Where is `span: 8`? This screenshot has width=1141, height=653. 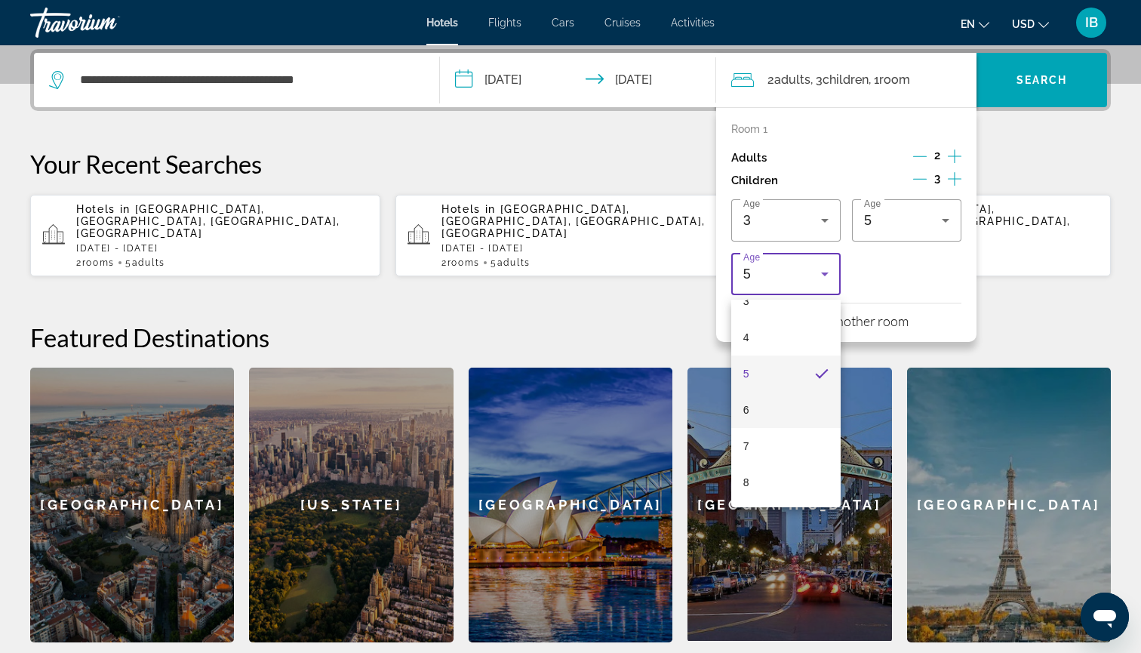 span: 8 is located at coordinates (747, 482).